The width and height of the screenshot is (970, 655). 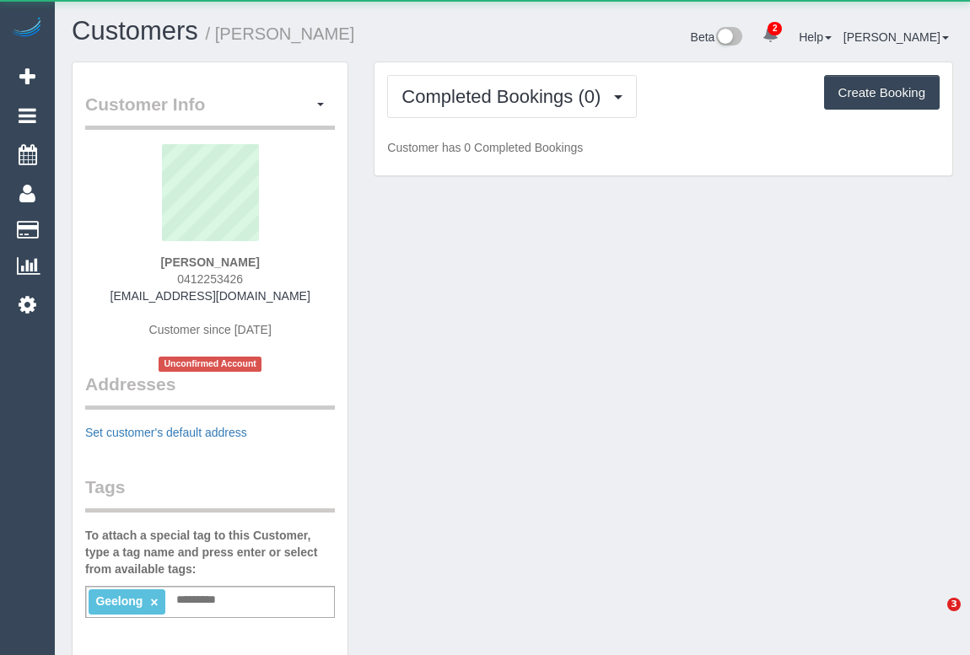 I want to click on img: New interface, so click(x=728, y=38).